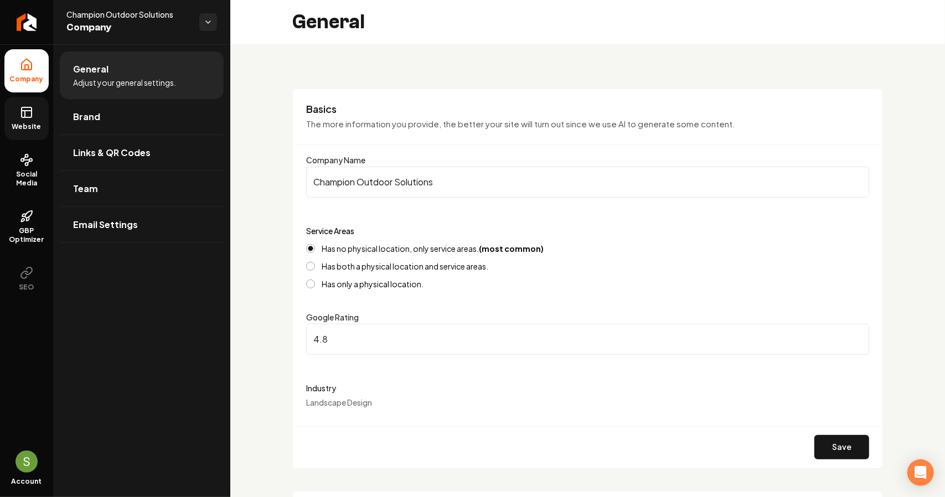 This screenshot has width=945, height=497. Describe the element at coordinates (328, 22) in the screenshot. I see `h2: General` at that location.